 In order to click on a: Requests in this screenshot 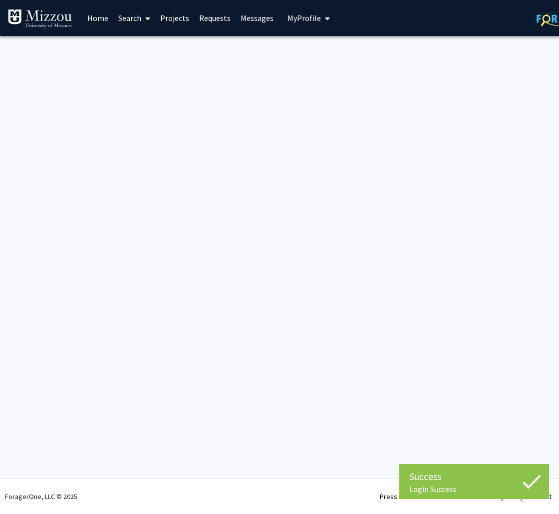, I will do `click(215, 18)`.